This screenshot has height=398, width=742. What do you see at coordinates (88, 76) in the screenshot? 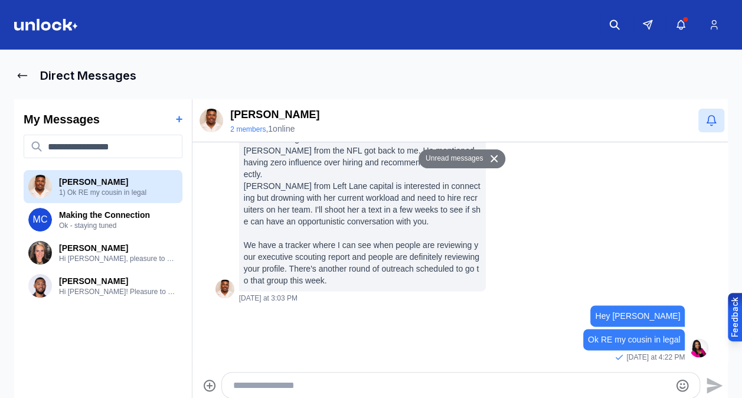
I see `h1: Direct Messages` at bounding box center [88, 76].